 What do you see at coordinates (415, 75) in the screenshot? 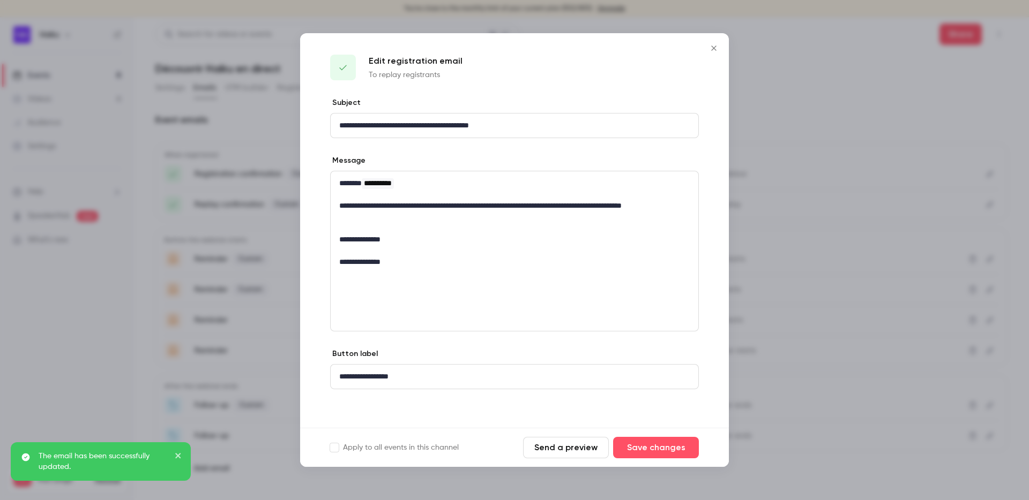
I see `p: To replay registrants` at bounding box center [415, 75].